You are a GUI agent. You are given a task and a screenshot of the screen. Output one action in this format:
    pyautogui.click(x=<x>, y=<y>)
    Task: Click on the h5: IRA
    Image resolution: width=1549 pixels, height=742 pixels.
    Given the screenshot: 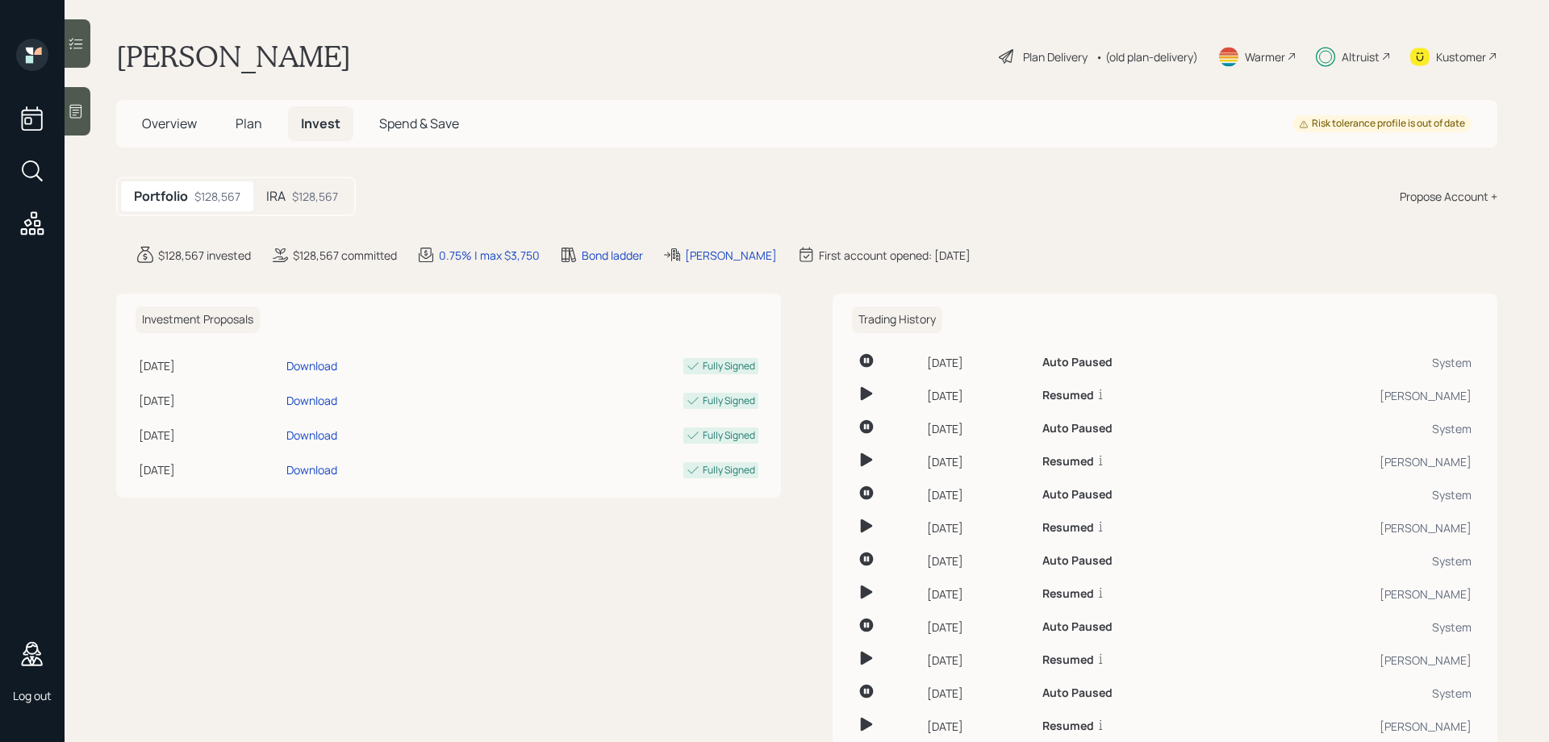 What is the action you would take?
    pyautogui.click(x=276, y=196)
    